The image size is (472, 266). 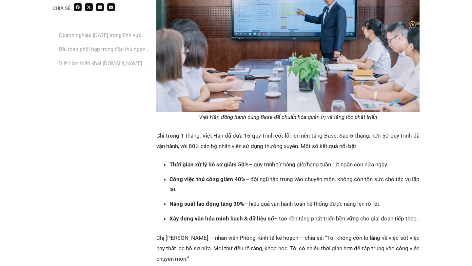 What do you see at coordinates (295, 165) in the screenshot?
I see `li: – quy trình từ hàng giờ/hàng tuần rút ngắn còn nửa ngày.` at bounding box center [295, 165].